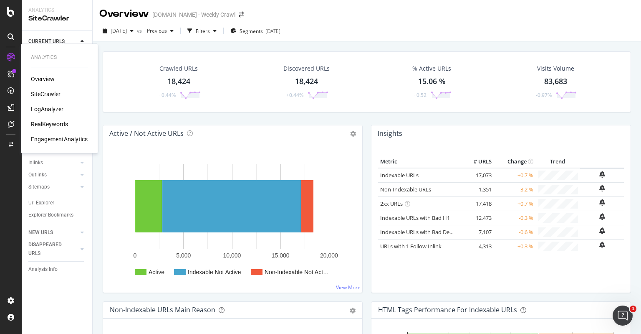  What do you see at coordinates (35, 162) in the screenshot?
I see `div: Inlinks` at bounding box center [35, 162].